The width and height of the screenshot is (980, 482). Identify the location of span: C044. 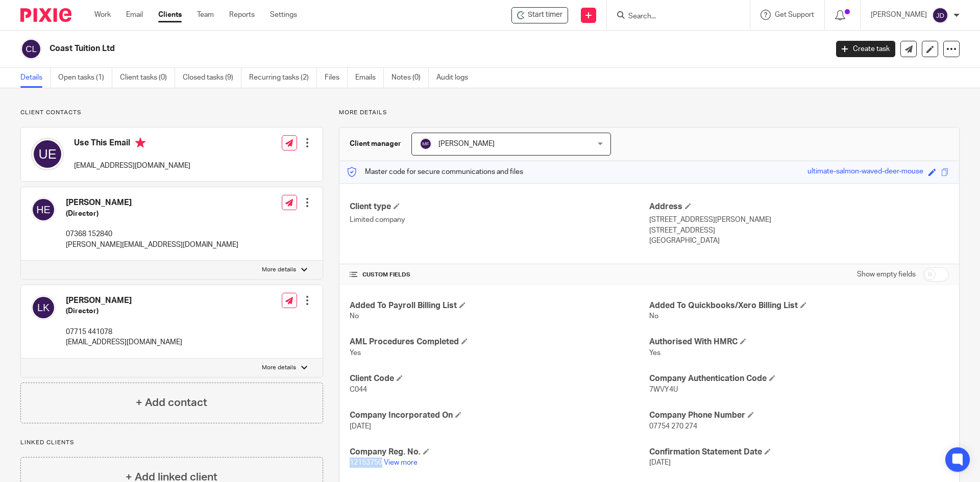
(358, 390).